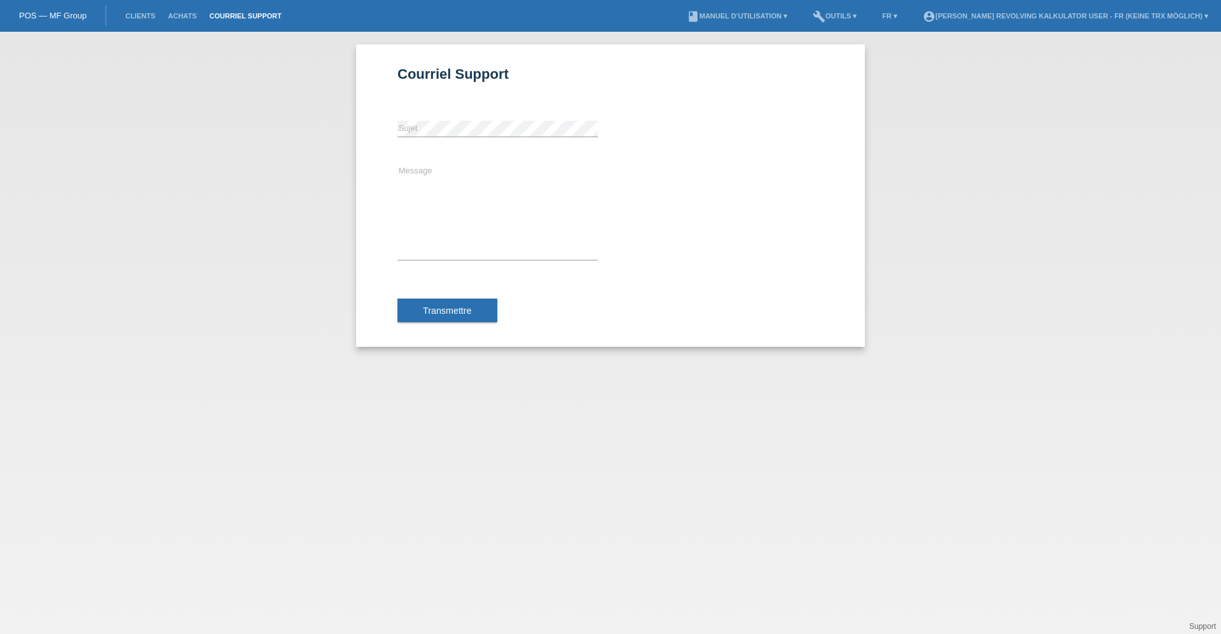 The width and height of the screenshot is (1221, 634). I want to click on a: Achats, so click(182, 16).